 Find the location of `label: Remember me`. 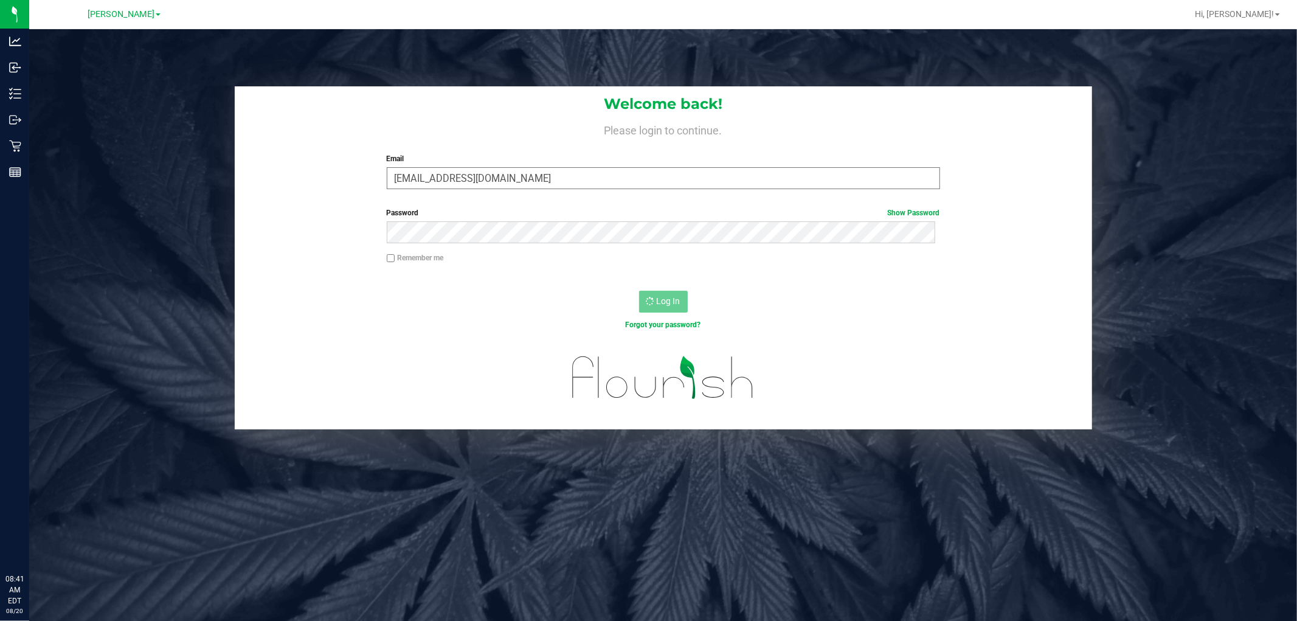

label: Remember me is located at coordinates (415, 258).